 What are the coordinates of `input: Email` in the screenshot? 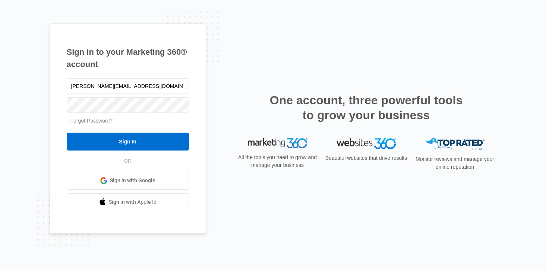 It's located at (128, 86).